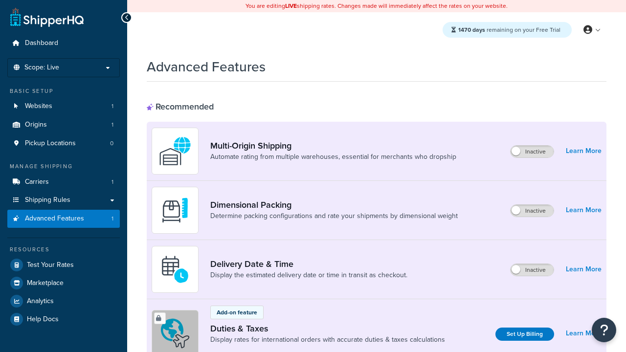  I want to click on span: Scope: Live, so click(42, 67).